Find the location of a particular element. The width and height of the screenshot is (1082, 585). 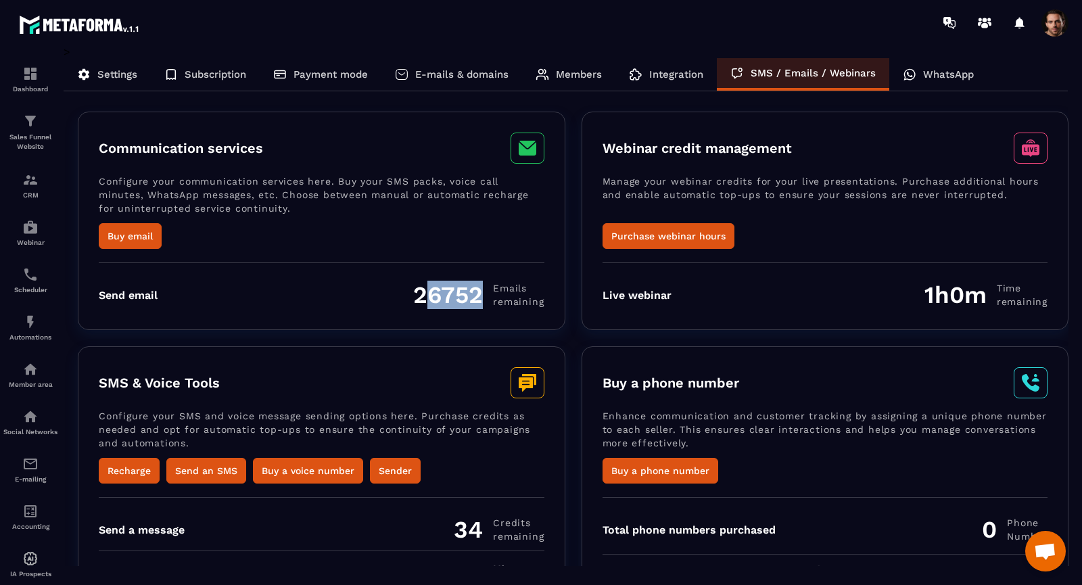

p: E-mails & domains is located at coordinates (462, 74).